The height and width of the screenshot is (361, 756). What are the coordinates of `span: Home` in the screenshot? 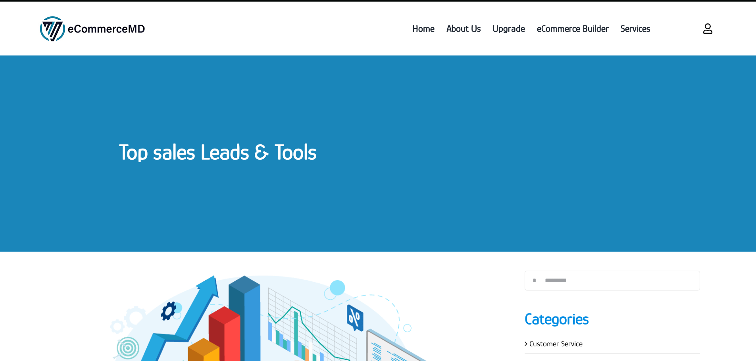 It's located at (423, 29).